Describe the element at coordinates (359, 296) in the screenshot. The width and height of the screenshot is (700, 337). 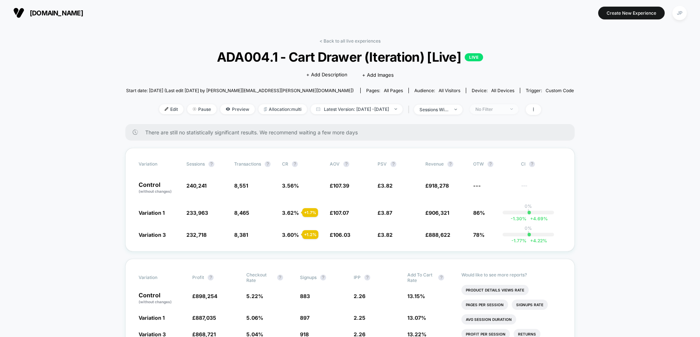
I see `span: 2.26` at that location.